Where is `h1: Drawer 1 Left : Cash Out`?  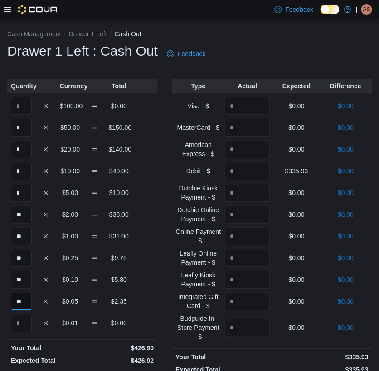
h1: Drawer 1 Left : Cash Out is located at coordinates (82, 51).